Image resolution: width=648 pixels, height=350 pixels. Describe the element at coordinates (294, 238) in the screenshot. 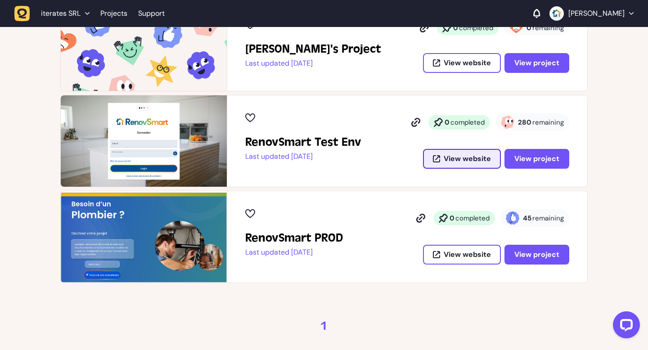

I see `h2: RenovSmart PROD` at that location.